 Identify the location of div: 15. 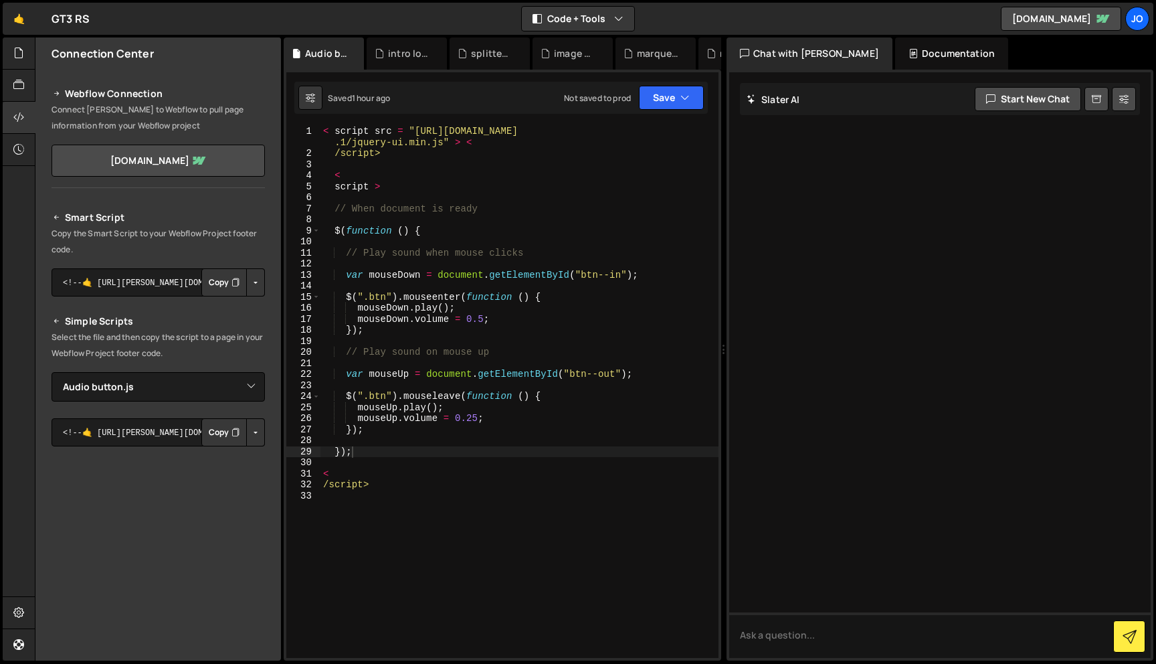
(303, 297).